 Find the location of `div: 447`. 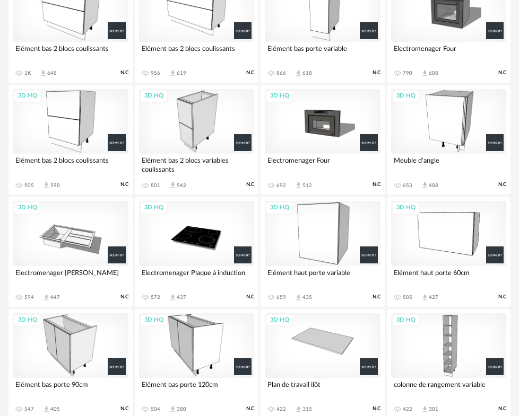

div: 447 is located at coordinates (55, 298).